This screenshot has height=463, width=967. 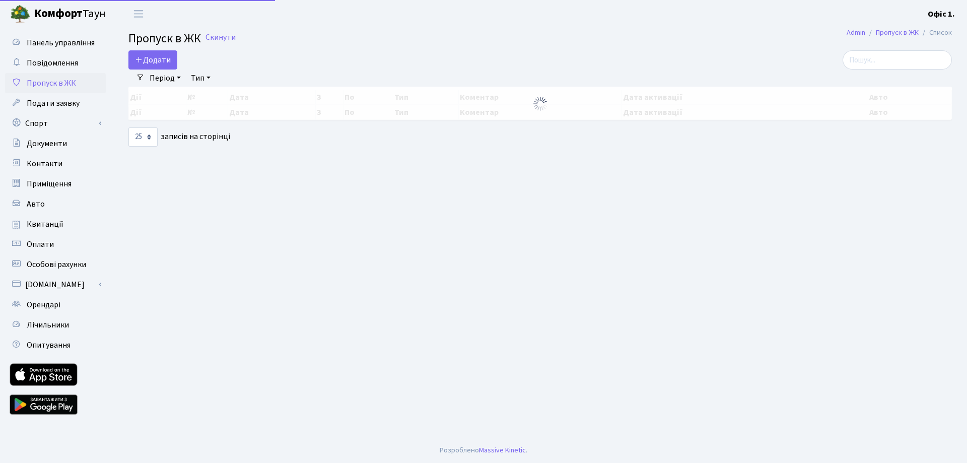 What do you see at coordinates (55, 103) in the screenshot?
I see `a: Подати заявку` at bounding box center [55, 103].